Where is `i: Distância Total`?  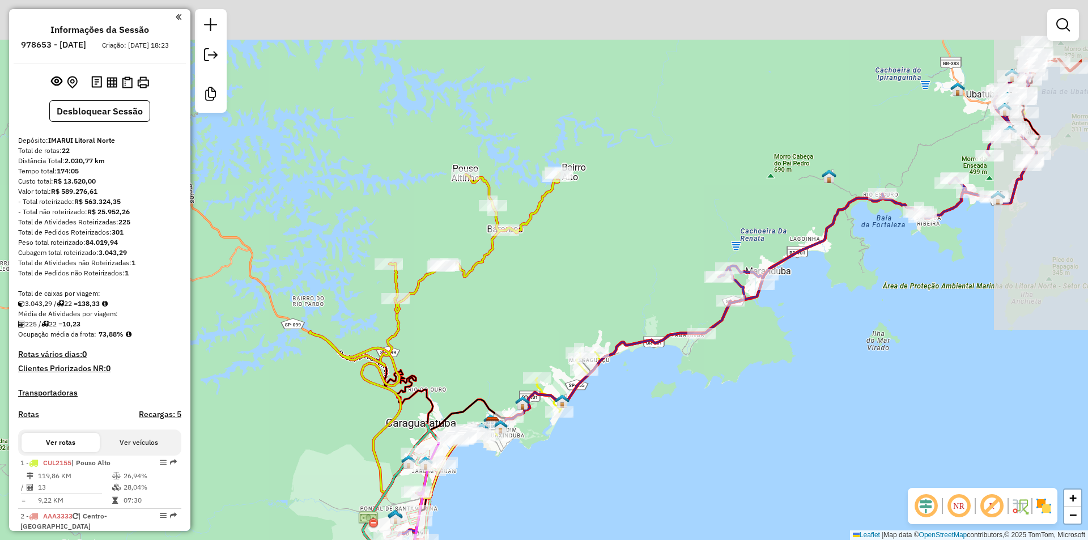
i: Distância Total is located at coordinates (30, 476).